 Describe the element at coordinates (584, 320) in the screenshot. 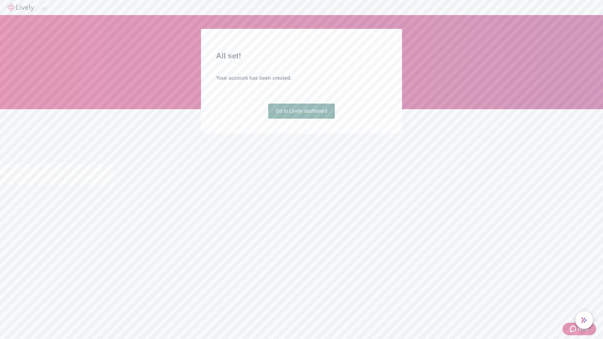

I see `svg: Lively AI Assistant` at that location.